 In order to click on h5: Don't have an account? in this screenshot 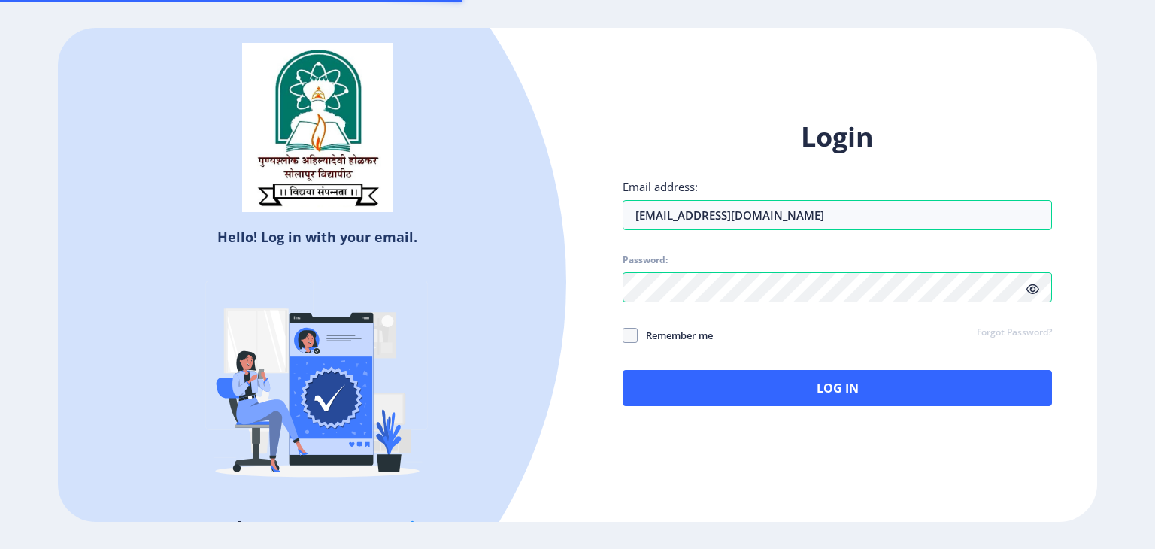, I will do `click(317, 527)`.